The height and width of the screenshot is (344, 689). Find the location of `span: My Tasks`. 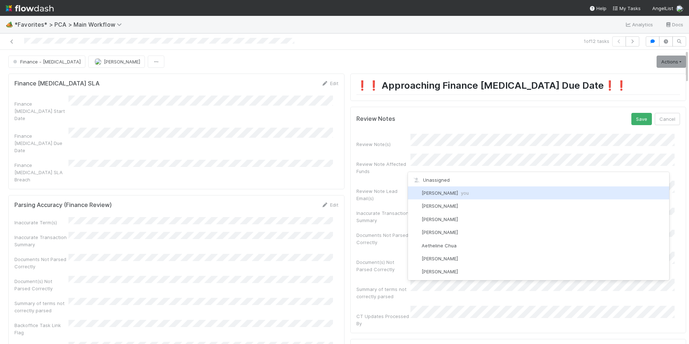

span: My Tasks is located at coordinates (627, 8).